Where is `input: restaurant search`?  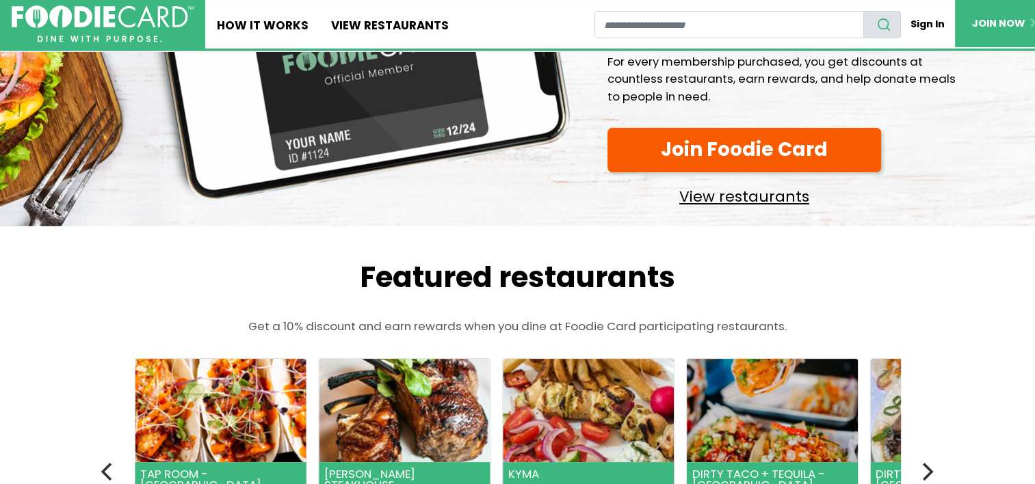
input: restaurant search is located at coordinates (729, 25).